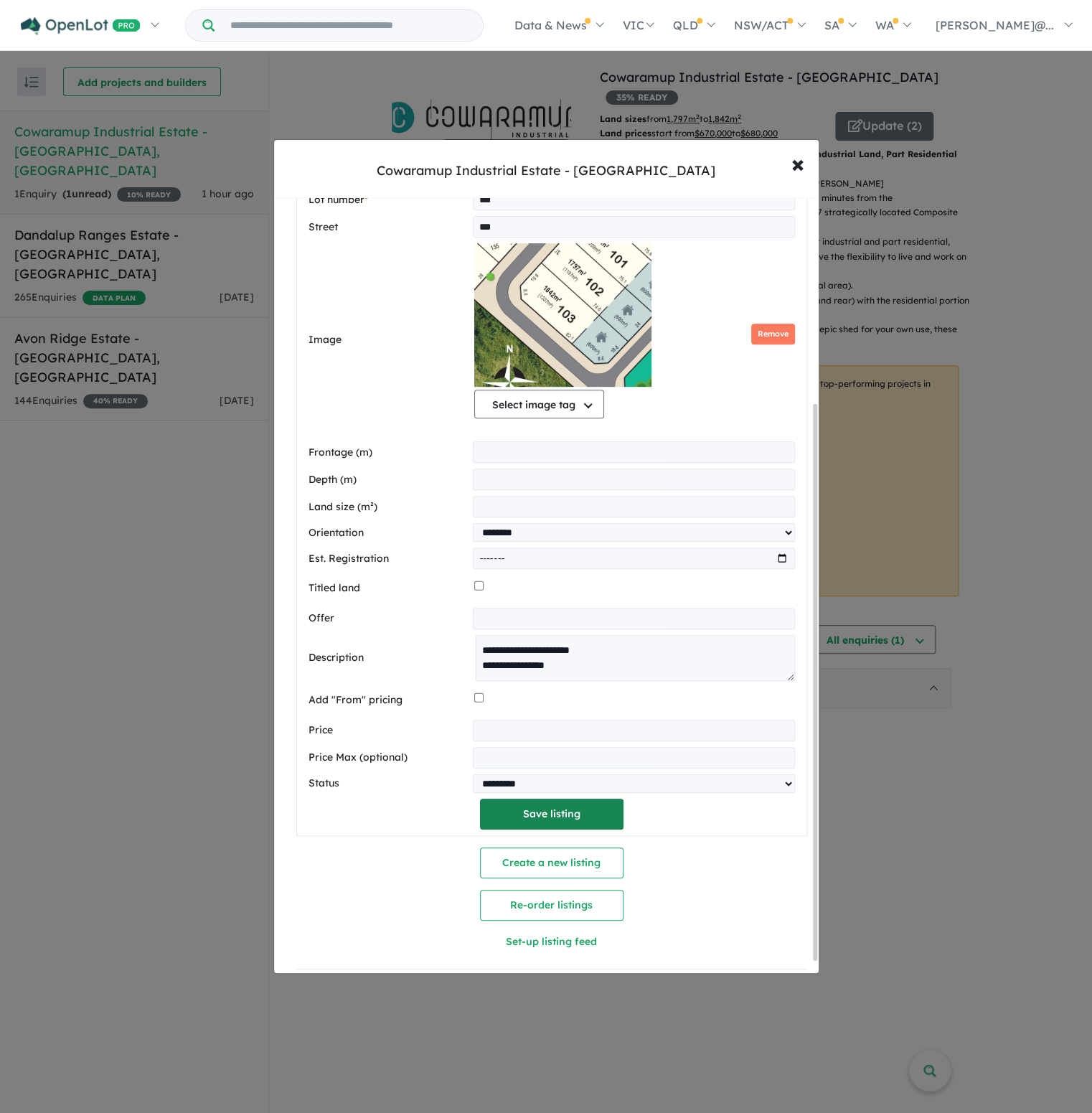 The height and width of the screenshot is (1113, 1092). Describe the element at coordinates (387, 480) in the screenshot. I see `label: Depth (m)` at that location.